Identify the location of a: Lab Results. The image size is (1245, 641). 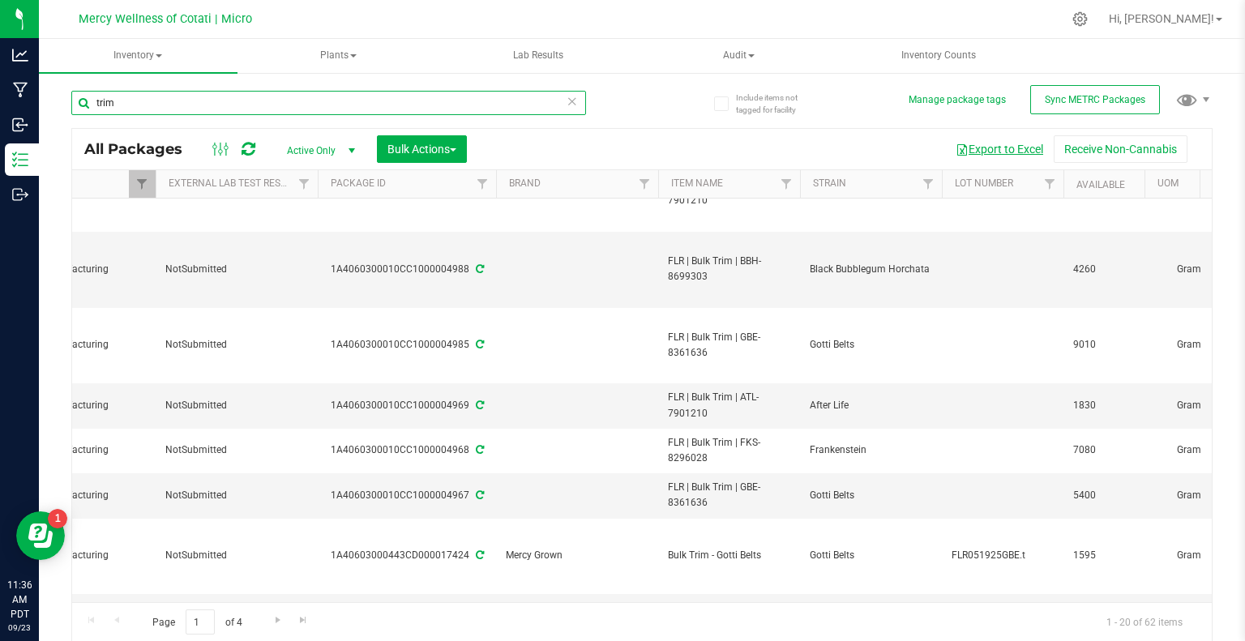
(538, 56).